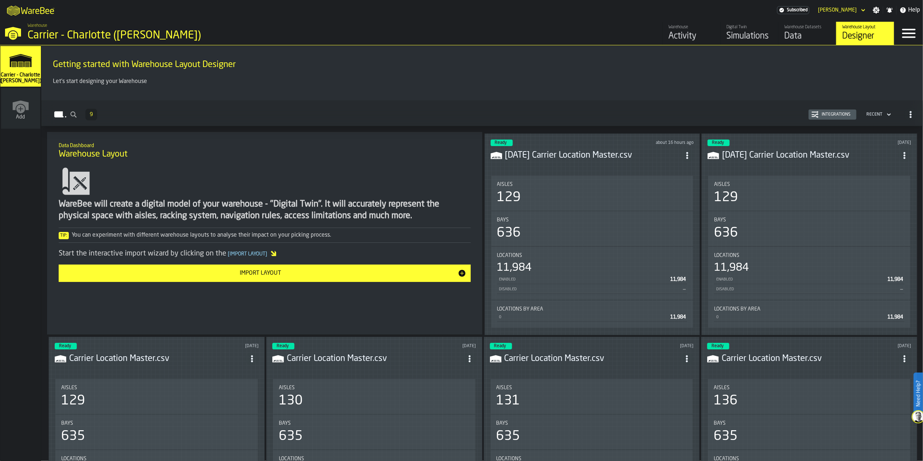 This screenshot has width=923, height=461. Describe the element at coordinates (865, 36) in the screenshot. I see `div: Designer` at that location.